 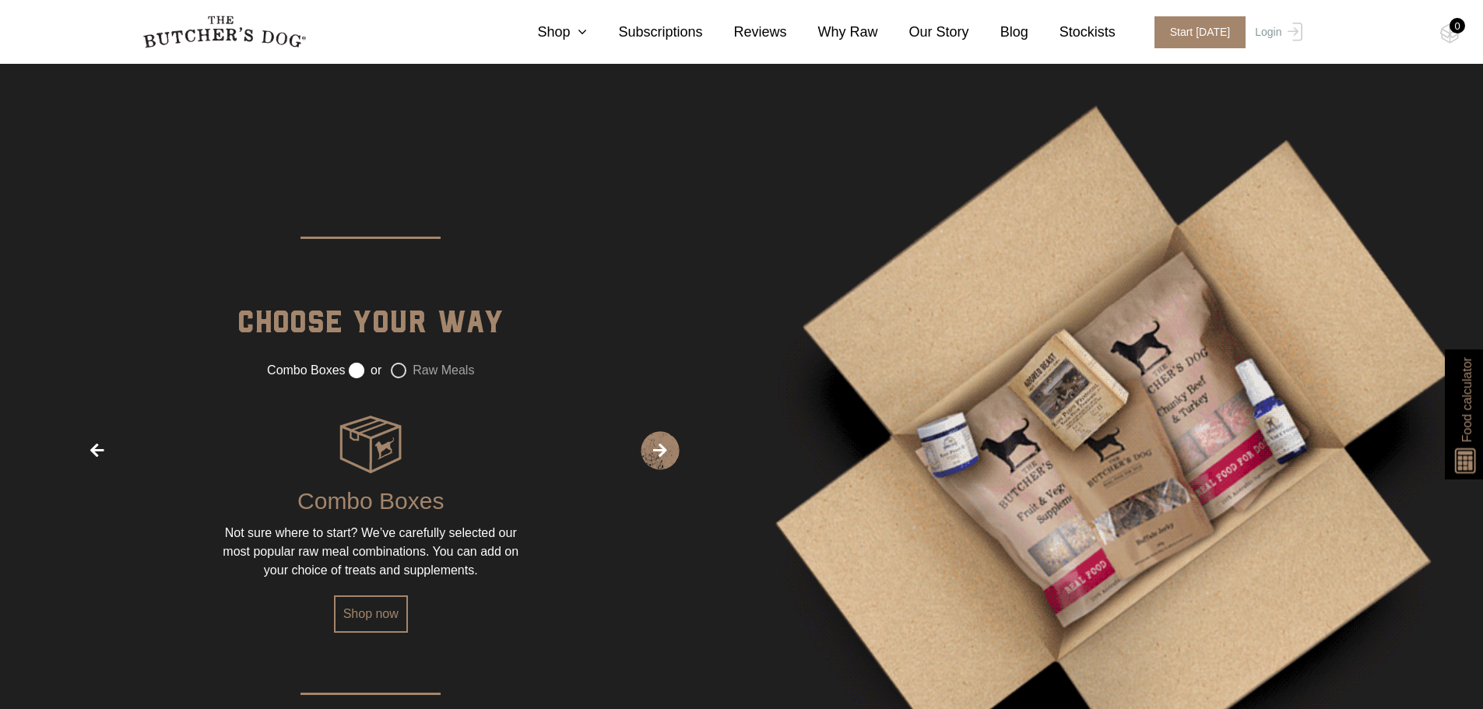 What do you see at coordinates (97, 451) in the screenshot?
I see `span: Previous` at bounding box center [97, 451].